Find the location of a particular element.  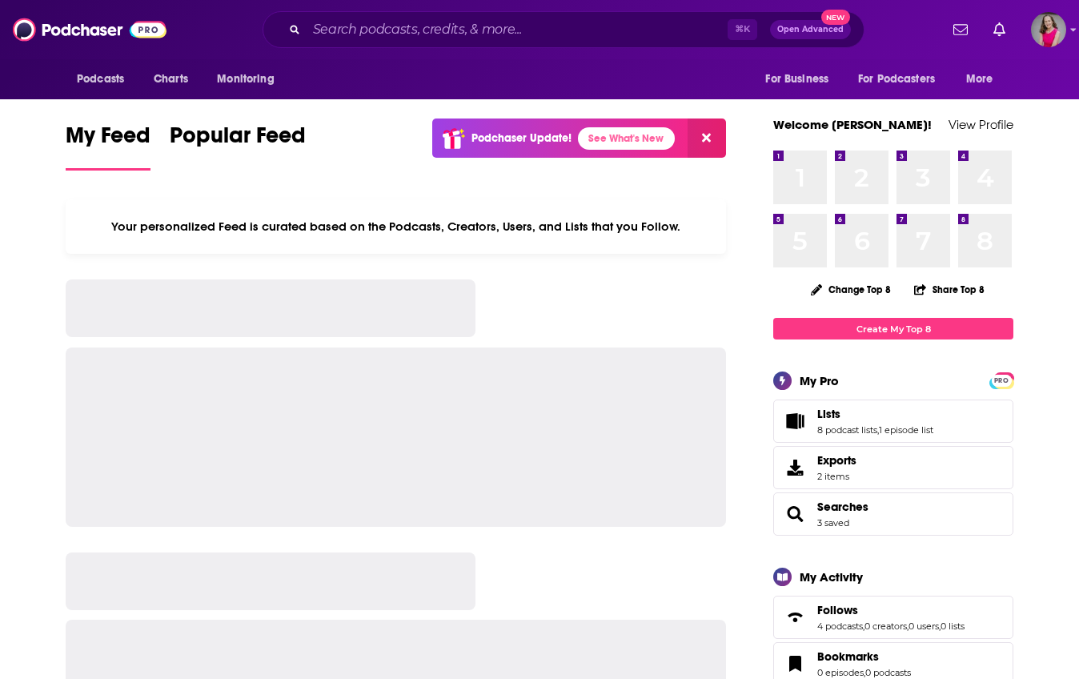

a: Create My Top 8 is located at coordinates (893, 328).